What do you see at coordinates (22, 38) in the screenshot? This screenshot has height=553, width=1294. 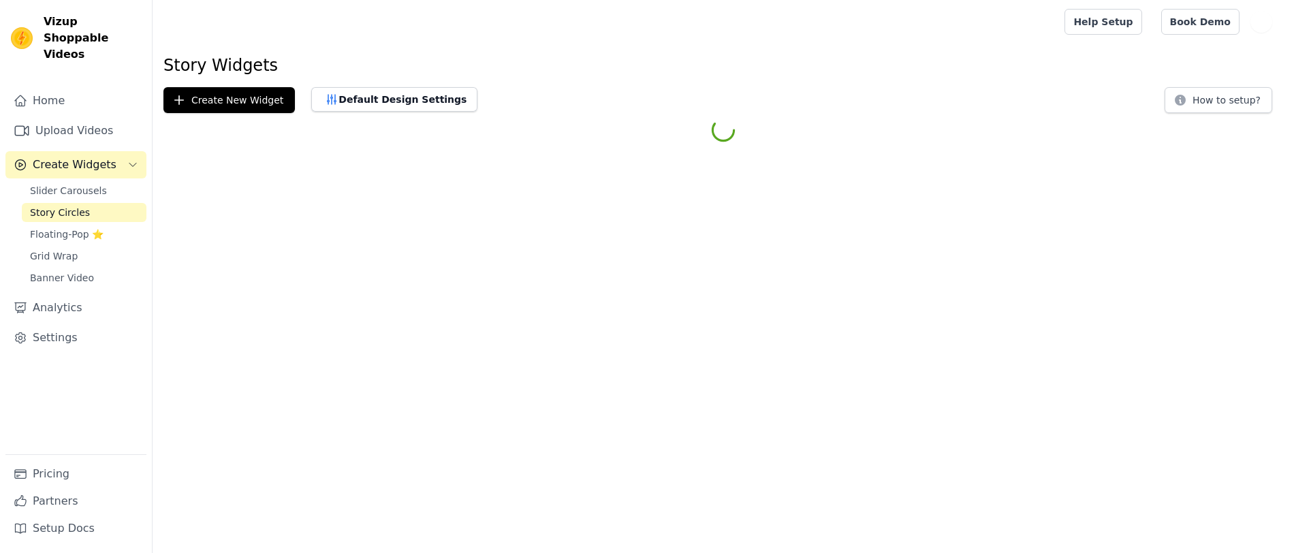 I see `img: Vizup` at bounding box center [22, 38].